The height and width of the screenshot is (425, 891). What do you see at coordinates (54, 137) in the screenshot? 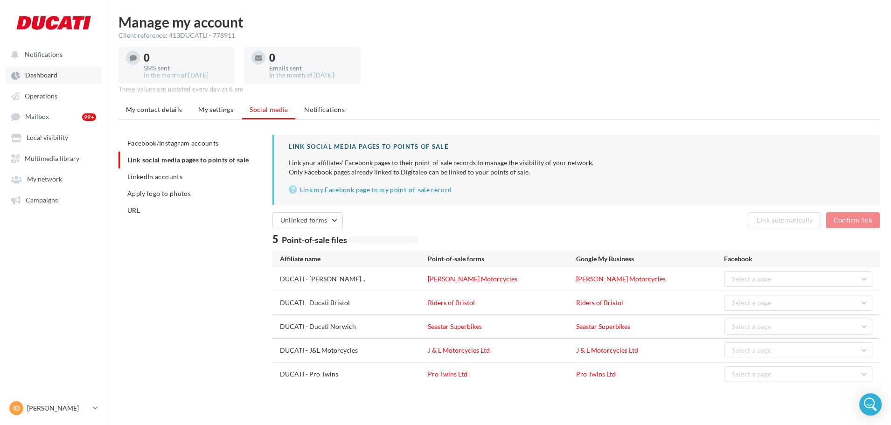
I see `a: Local visibility` at bounding box center [54, 137].